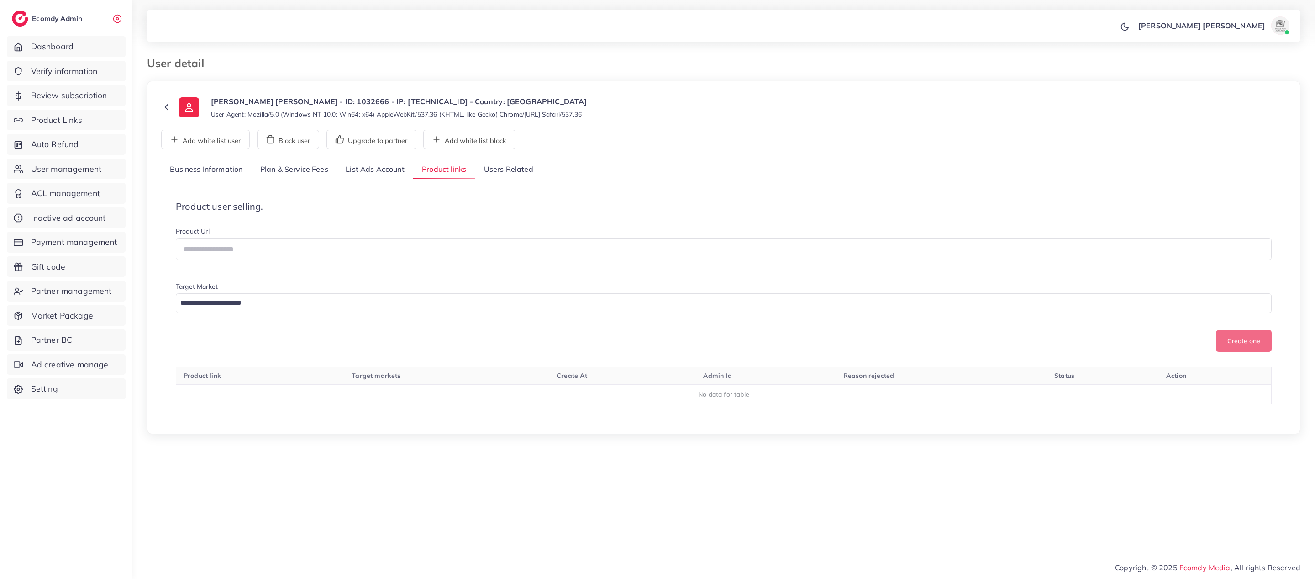 The image size is (1315, 579). Describe the element at coordinates (469, 139) in the screenshot. I see `button: Add white list block` at that location.